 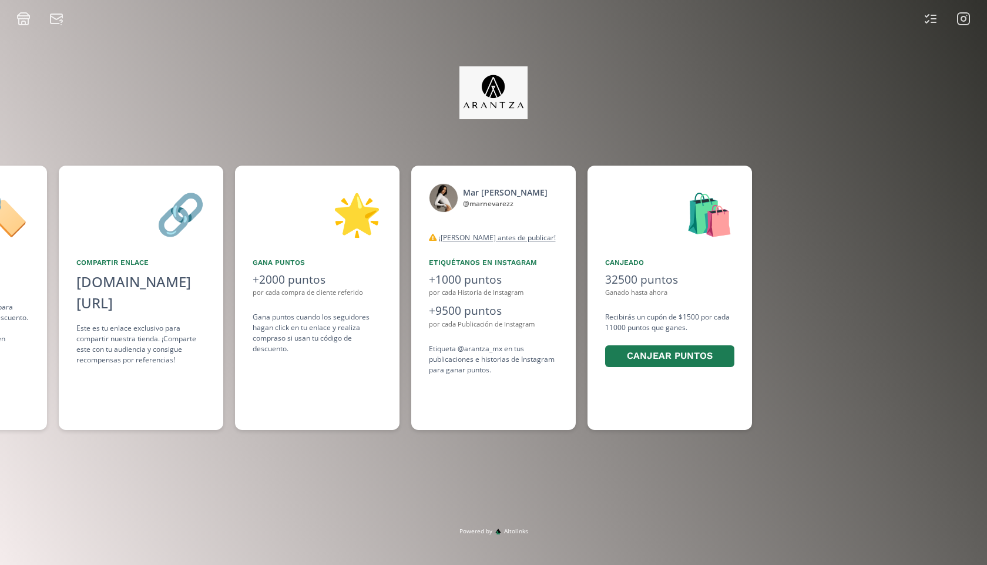 What do you see at coordinates (141, 344) in the screenshot?
I see `div: Este es tu enlace exclusivo para compartir nuestra tienda. ¡Comparte este con tu audiencia y cons...` at bounding box center [141, 344].